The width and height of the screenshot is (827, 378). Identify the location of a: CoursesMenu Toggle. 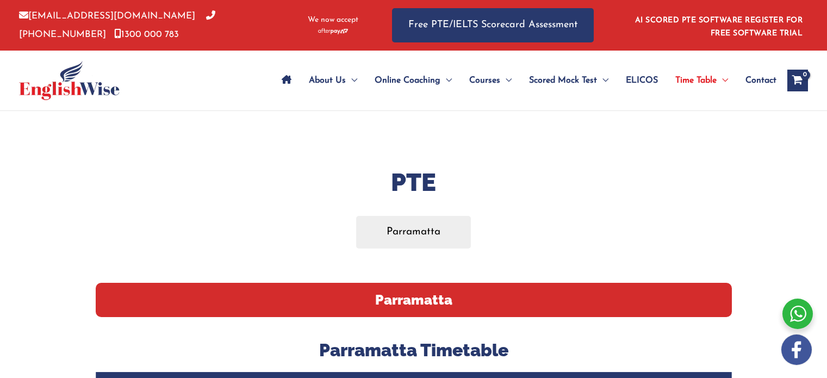
(490, 80).